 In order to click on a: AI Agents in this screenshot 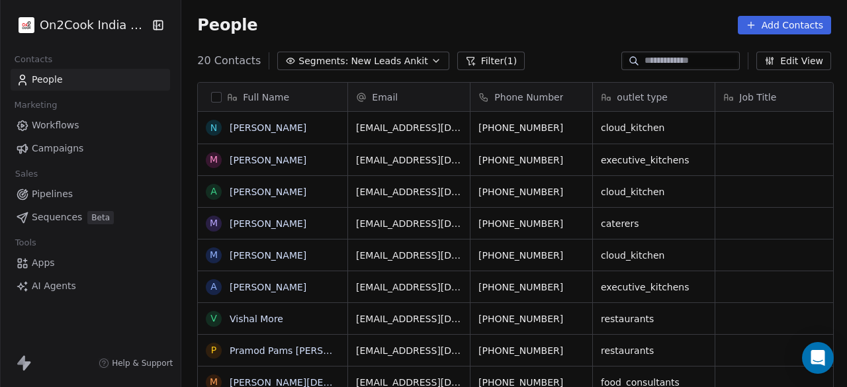, I will do `click(90, 286)`.